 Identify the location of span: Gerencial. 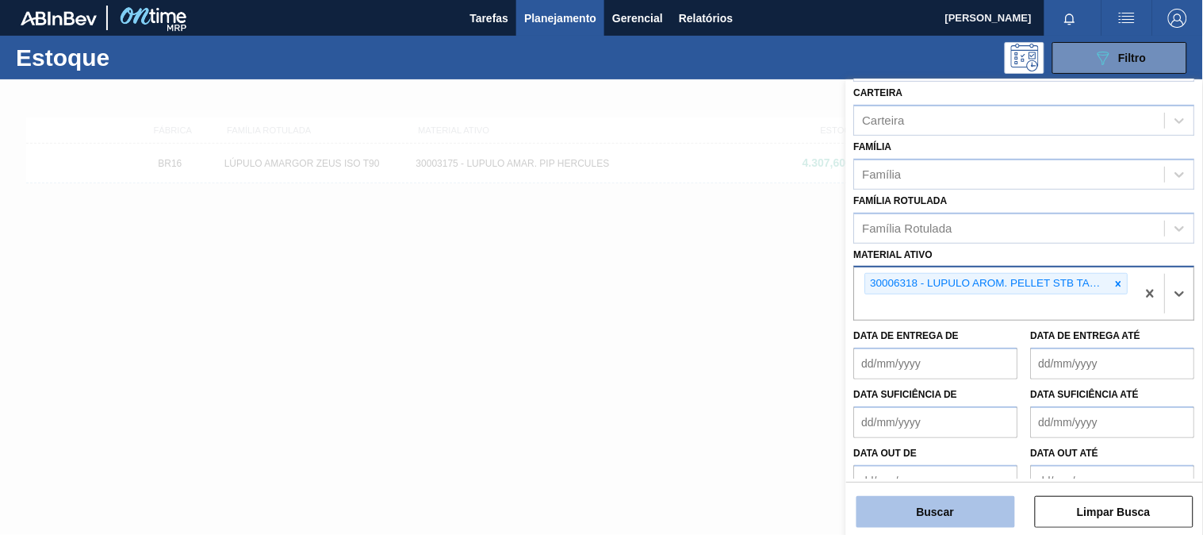
(638, 18).